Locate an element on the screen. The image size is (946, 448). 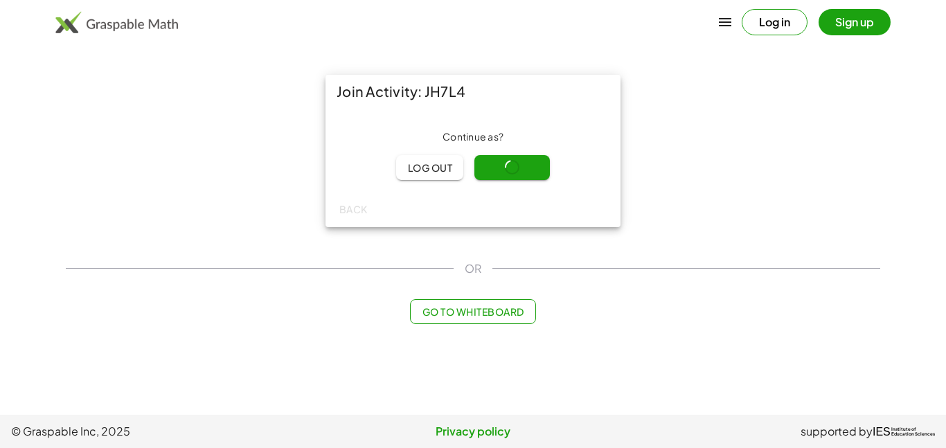
button: Log out is located at coordinates (430, 168).